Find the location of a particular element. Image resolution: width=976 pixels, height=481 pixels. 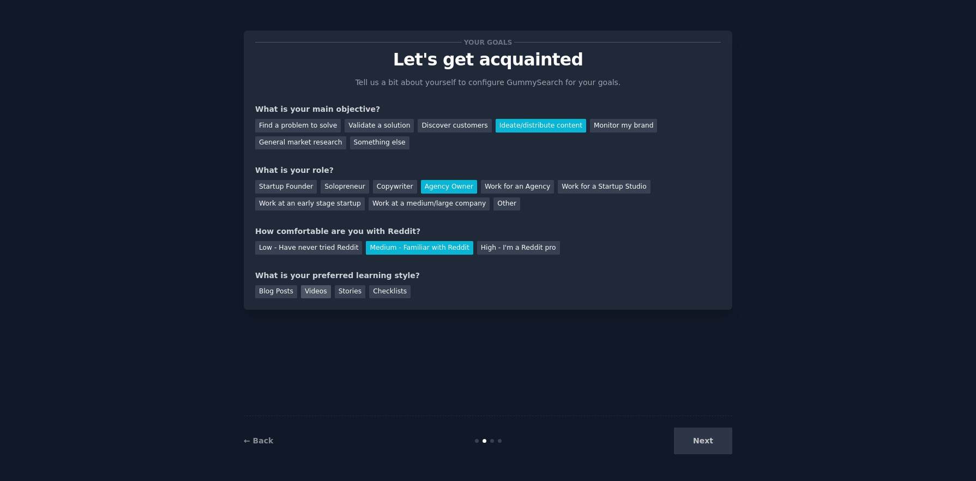

a: ← Back is located at coordinates (258, 441).